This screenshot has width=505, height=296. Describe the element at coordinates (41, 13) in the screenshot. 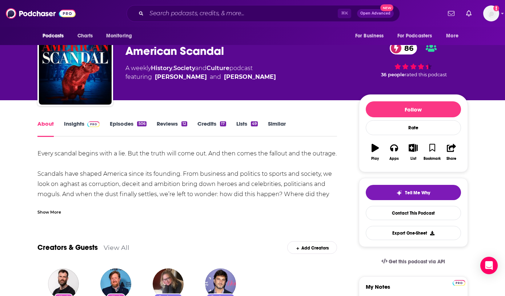

I see `img: Podchaser - Follow, Share and Rate Podcasts` at that location.